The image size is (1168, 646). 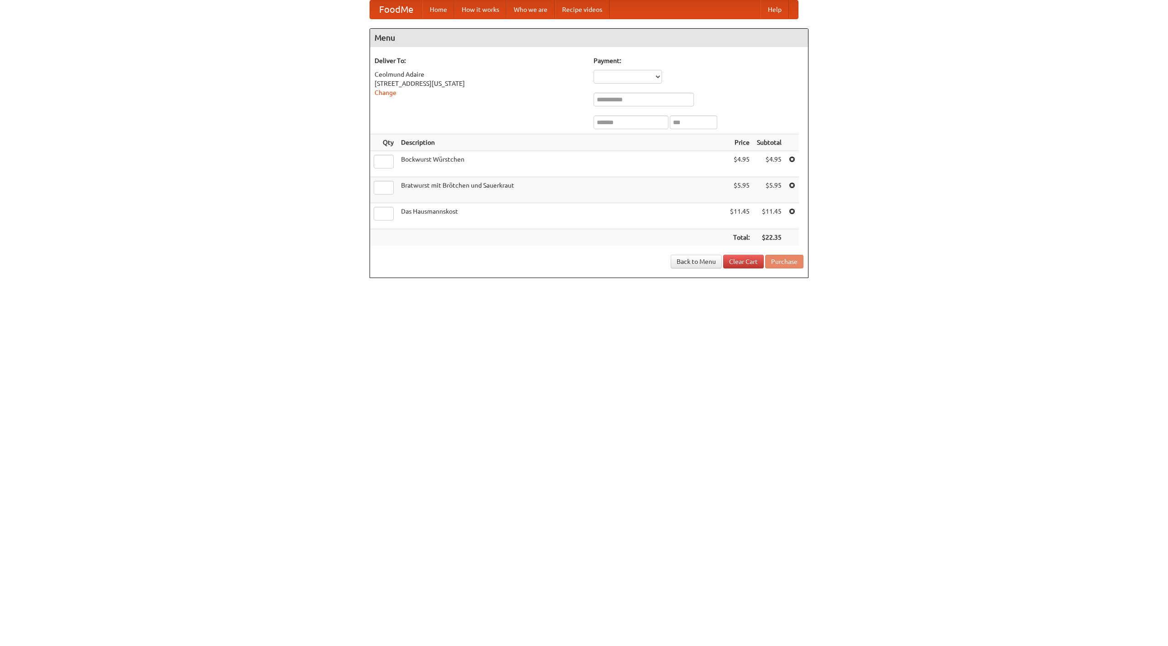 I want to click on h4: Menu, so click(x=589, y=38).